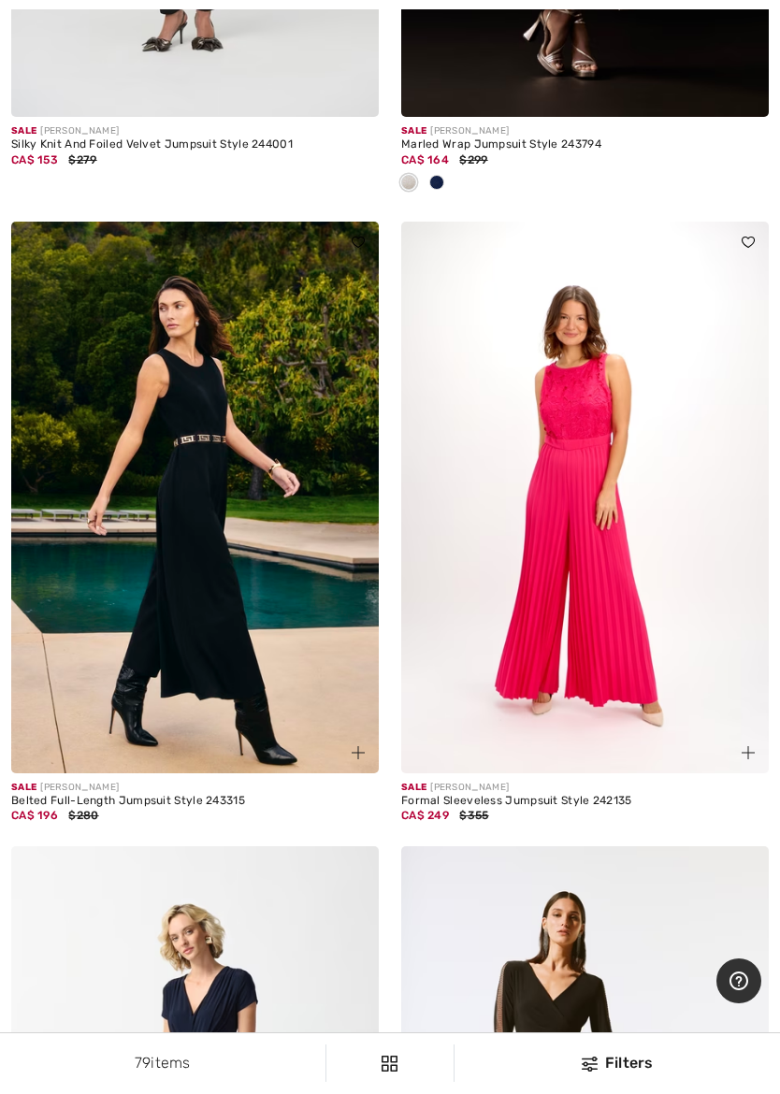 The image size is (780, 1094). Describe the element at coordinates (473, 160) in the screenshot. I see `span: $299` at that location.